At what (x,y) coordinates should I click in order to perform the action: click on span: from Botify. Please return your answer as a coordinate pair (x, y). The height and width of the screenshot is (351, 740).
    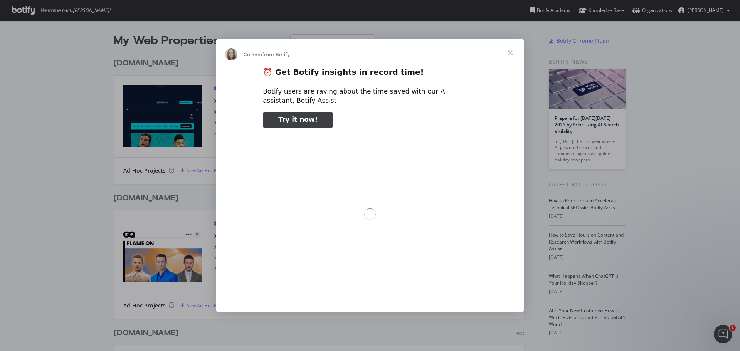
    Looking at the image, I should click on (276, 54).